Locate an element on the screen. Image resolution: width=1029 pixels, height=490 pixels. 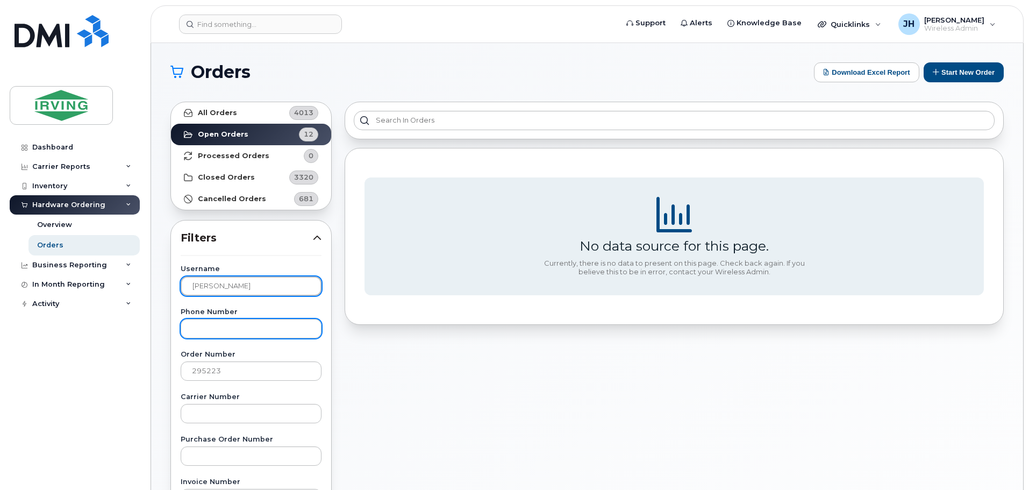
a: Closed Orders3320 is located at coordinates (251, 177).